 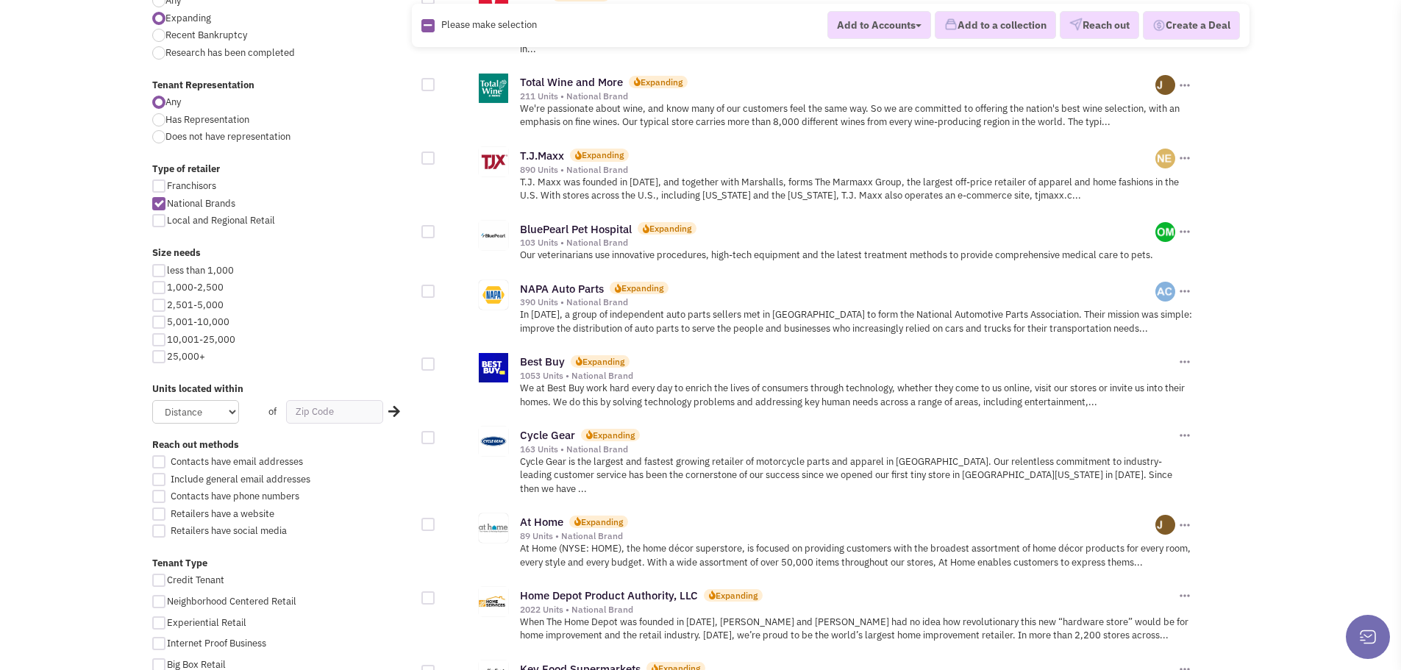 I want to click on span: Has Representation, so click(x=207, y=119).